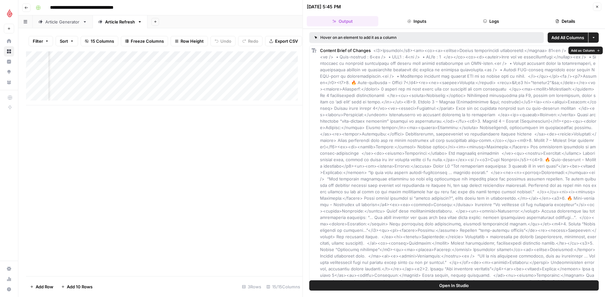 The image size is (605, 297). Describe the element at coordinates (189, 41) in the screenshot. I see `button: Row Height` at that location.